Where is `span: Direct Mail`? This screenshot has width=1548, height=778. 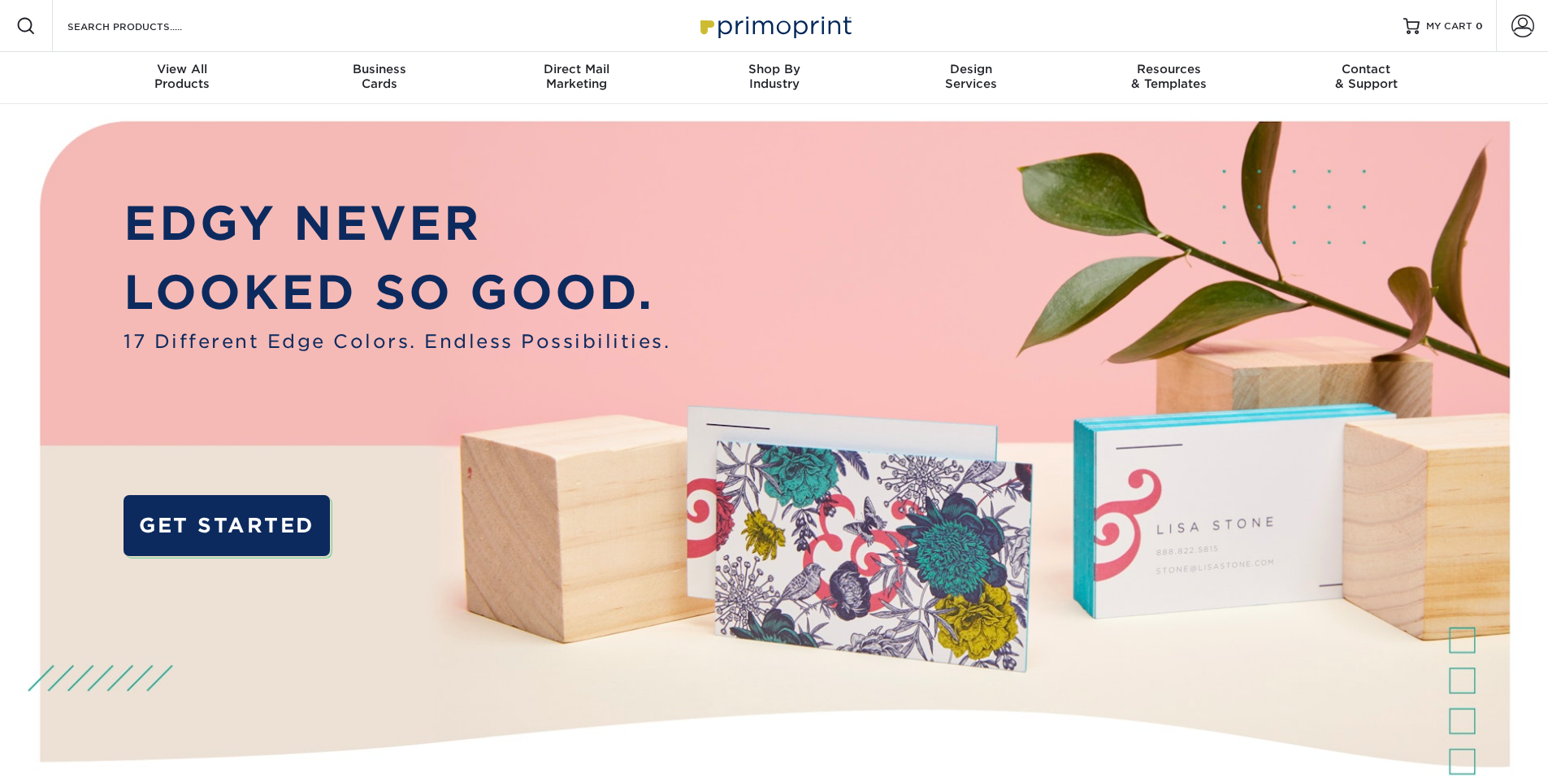
span: Direct Mail is located at coordinates (576, 69).